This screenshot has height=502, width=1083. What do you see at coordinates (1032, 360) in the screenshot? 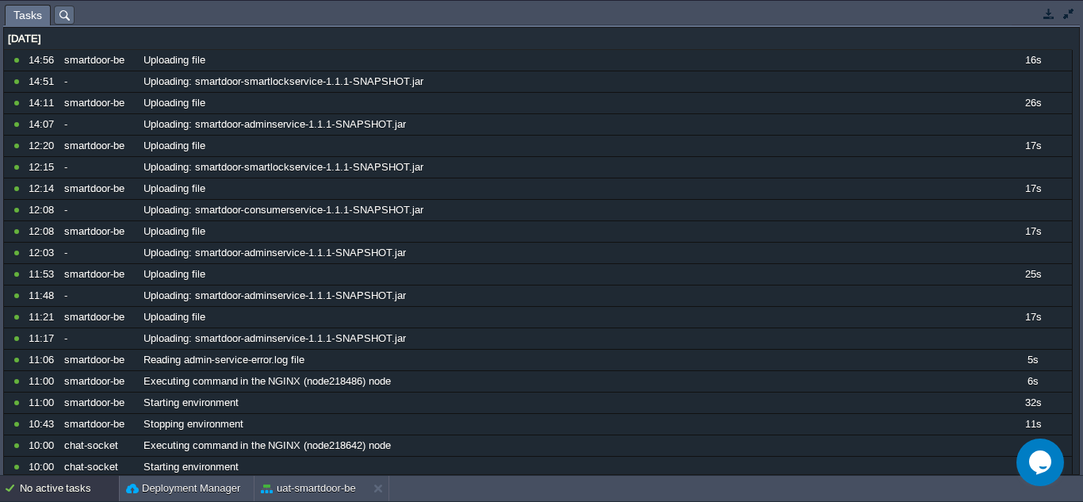
I see `div: 5s` at bounding box center [1032, 360].